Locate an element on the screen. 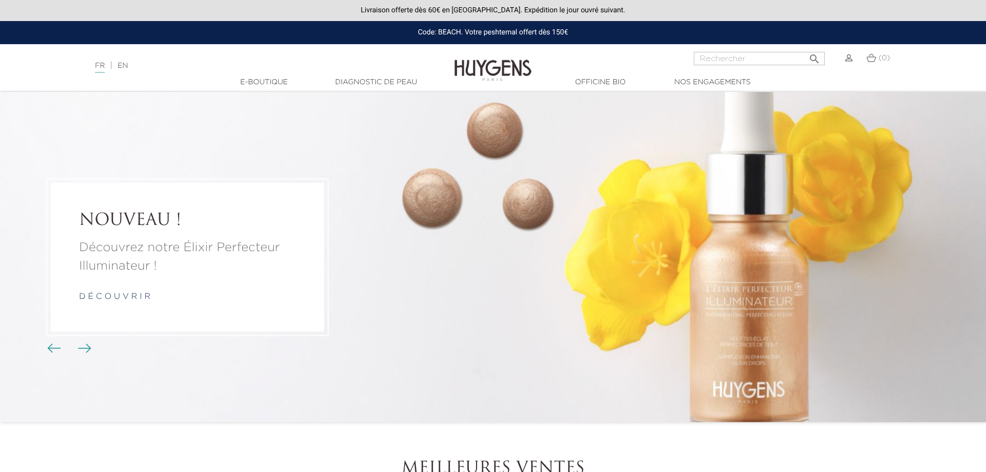 The width and height of the screenshot is (986, 472). a: d é c o u v r i r is located at coordinates (115, 297).